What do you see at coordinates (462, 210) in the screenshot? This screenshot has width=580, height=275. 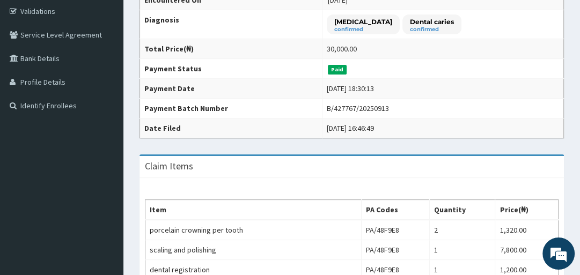 I see `th: Quantity` at bounding box center [462, 210].